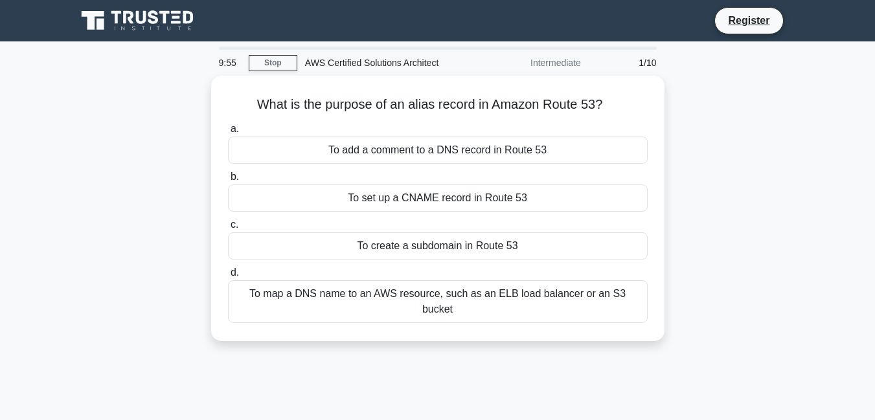 Image resolution: width=875 pixels, height=420 pixels. Describe the element at coordinates (386, 63) in the screenshot. I see `div: AWS Certified Solutions Architect` at that location.